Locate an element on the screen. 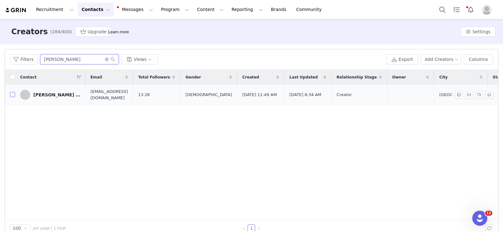  span: 13.2K is located at coordinates (144, 95).